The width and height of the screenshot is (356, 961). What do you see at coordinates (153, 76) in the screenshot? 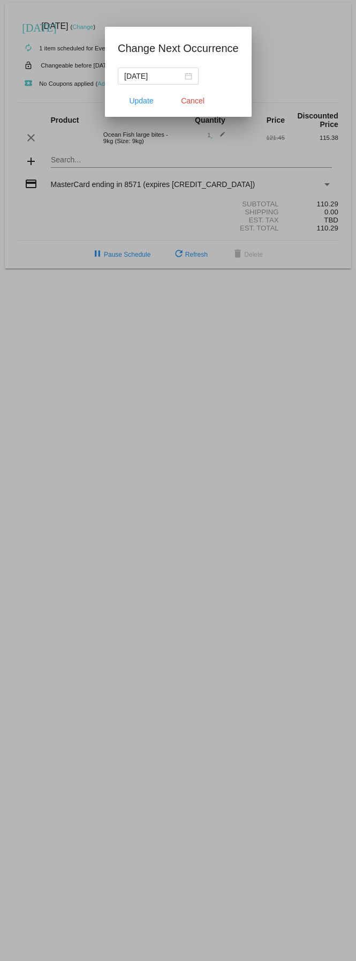
I see `input: Select date` at bounding box center [153, 76].